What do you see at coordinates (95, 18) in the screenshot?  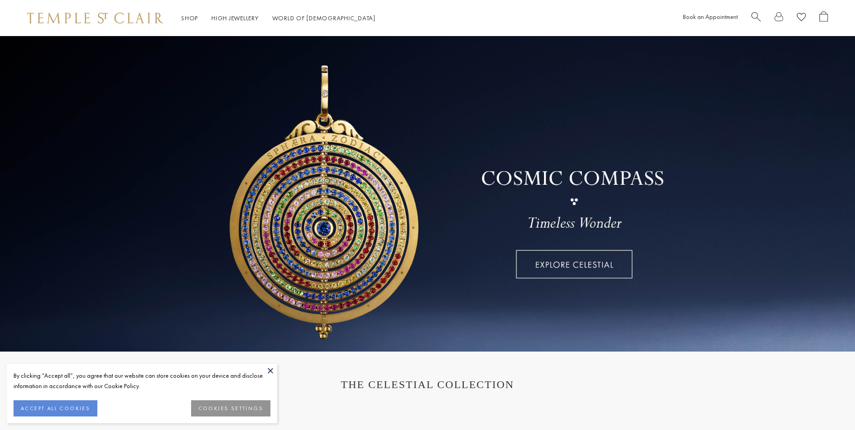 I see `img: Temple St. Clair` at bounding box center [95, 18].